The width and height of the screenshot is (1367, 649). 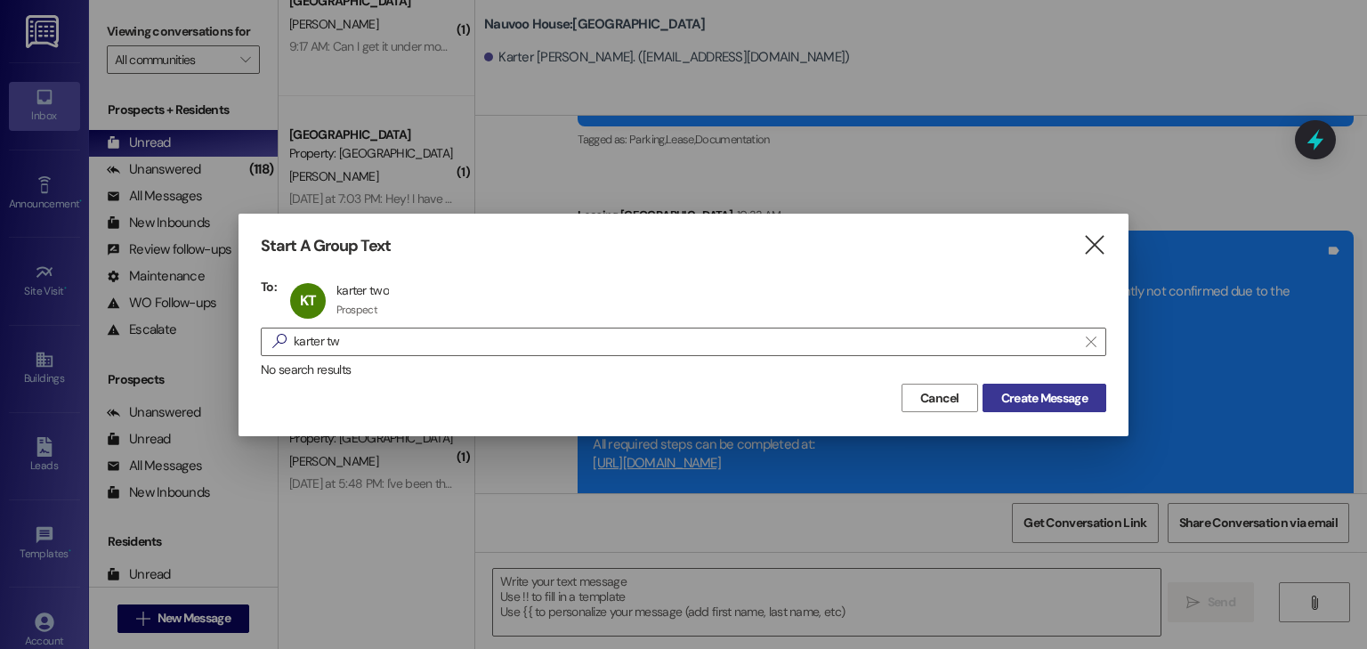 I want to click on span: KT, so click(x=308, y=300).